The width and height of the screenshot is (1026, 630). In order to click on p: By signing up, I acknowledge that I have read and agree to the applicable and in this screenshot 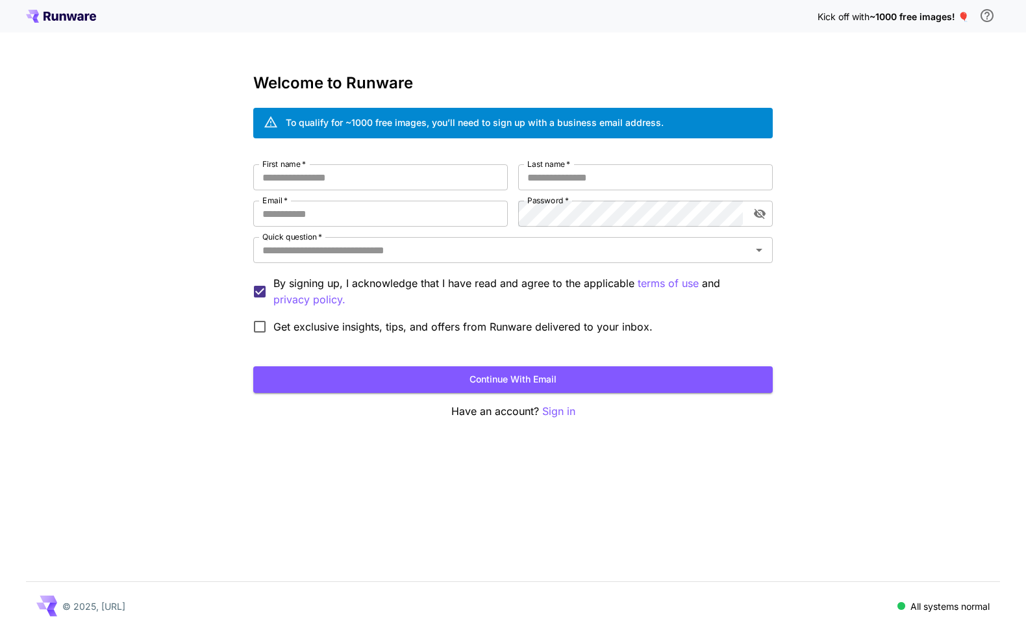, I will do `click(518, 292)`.